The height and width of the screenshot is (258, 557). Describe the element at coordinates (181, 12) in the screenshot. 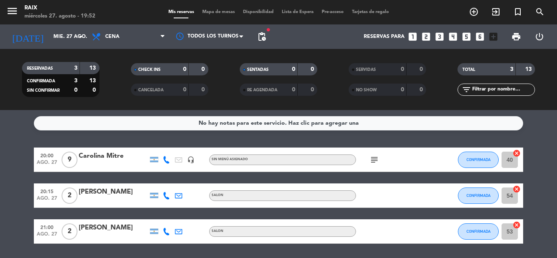

I see `span: Mis reservas` at that location.